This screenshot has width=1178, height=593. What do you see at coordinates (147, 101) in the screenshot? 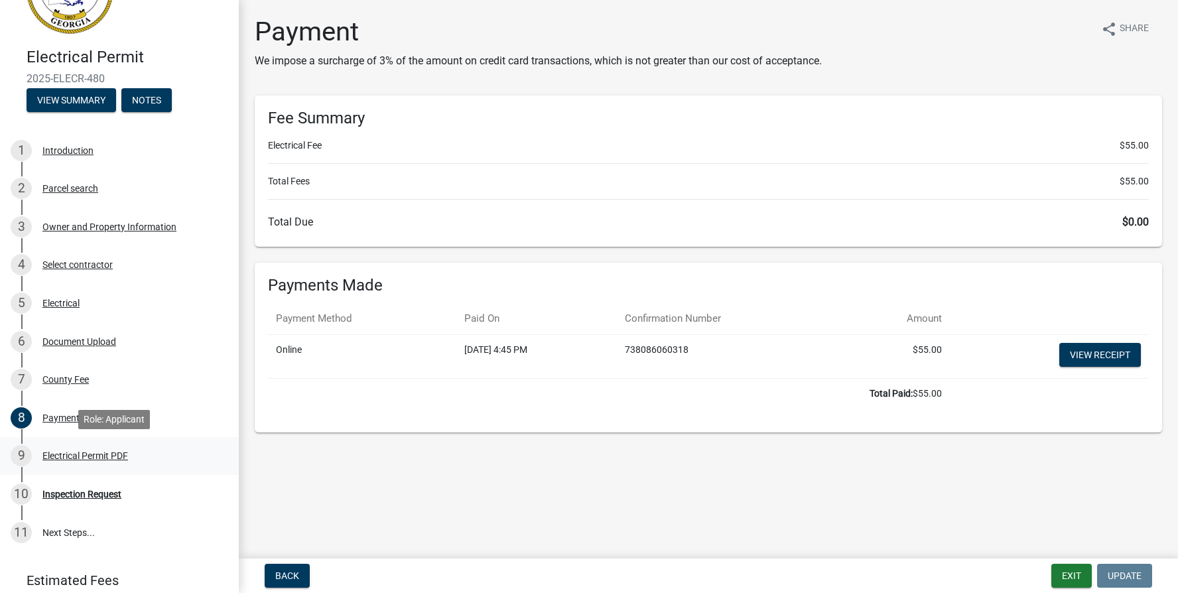
I see `wm-modal-confirm: Notes` at bounding box center [147, 101].